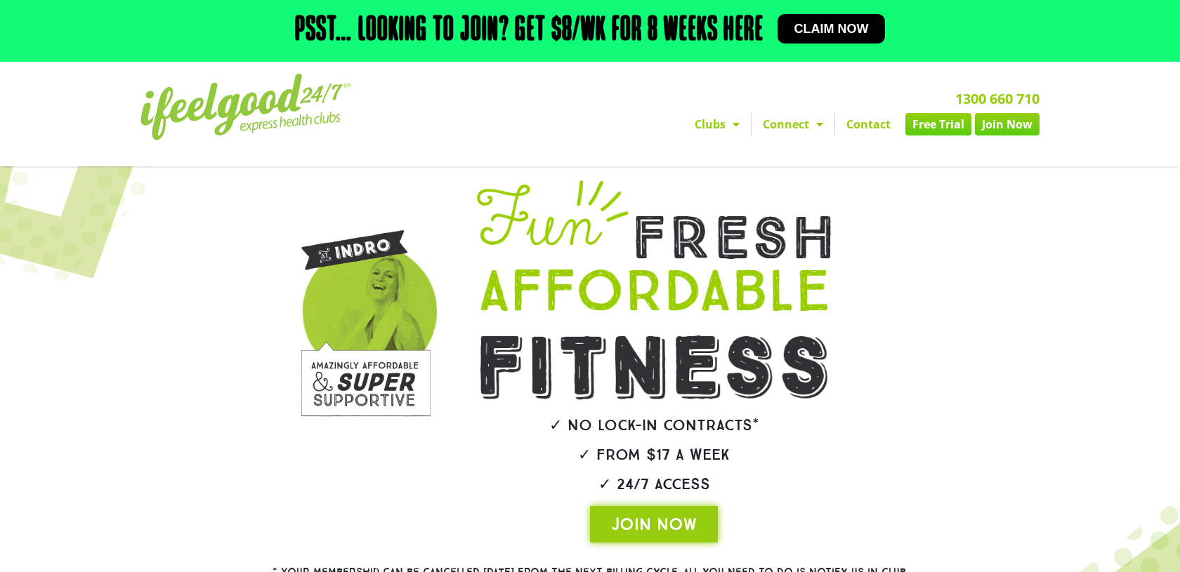  I want to click on h2: ✓ 24/7 Access, so click(654, 485).